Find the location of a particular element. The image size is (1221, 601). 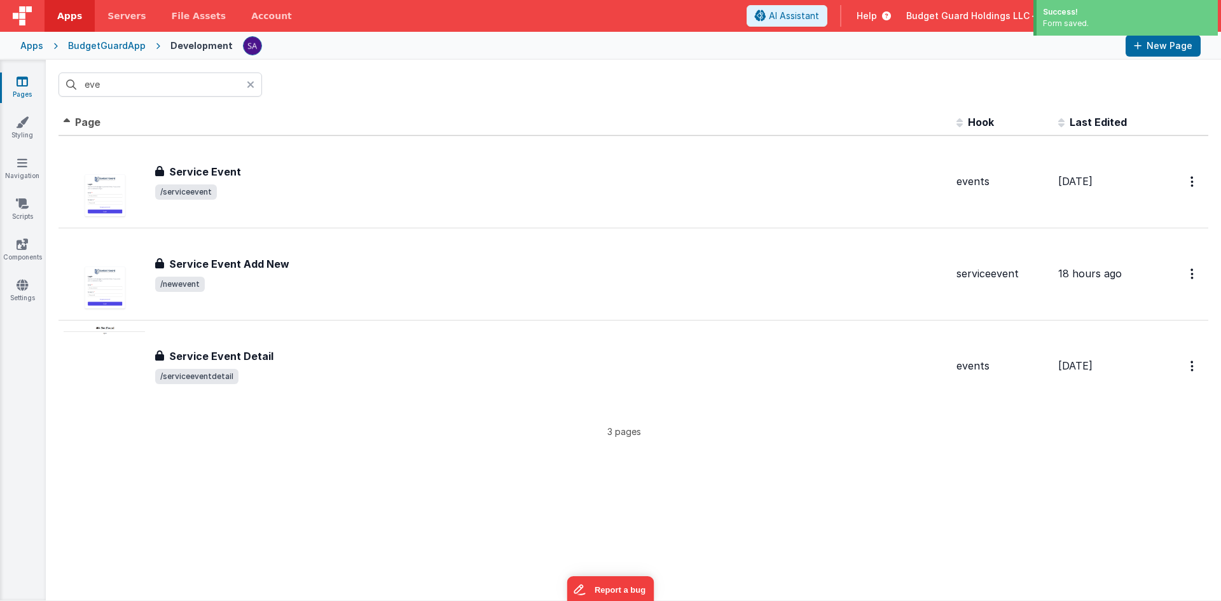

span: 18 hours ago is located at coordinates (1090, 273).